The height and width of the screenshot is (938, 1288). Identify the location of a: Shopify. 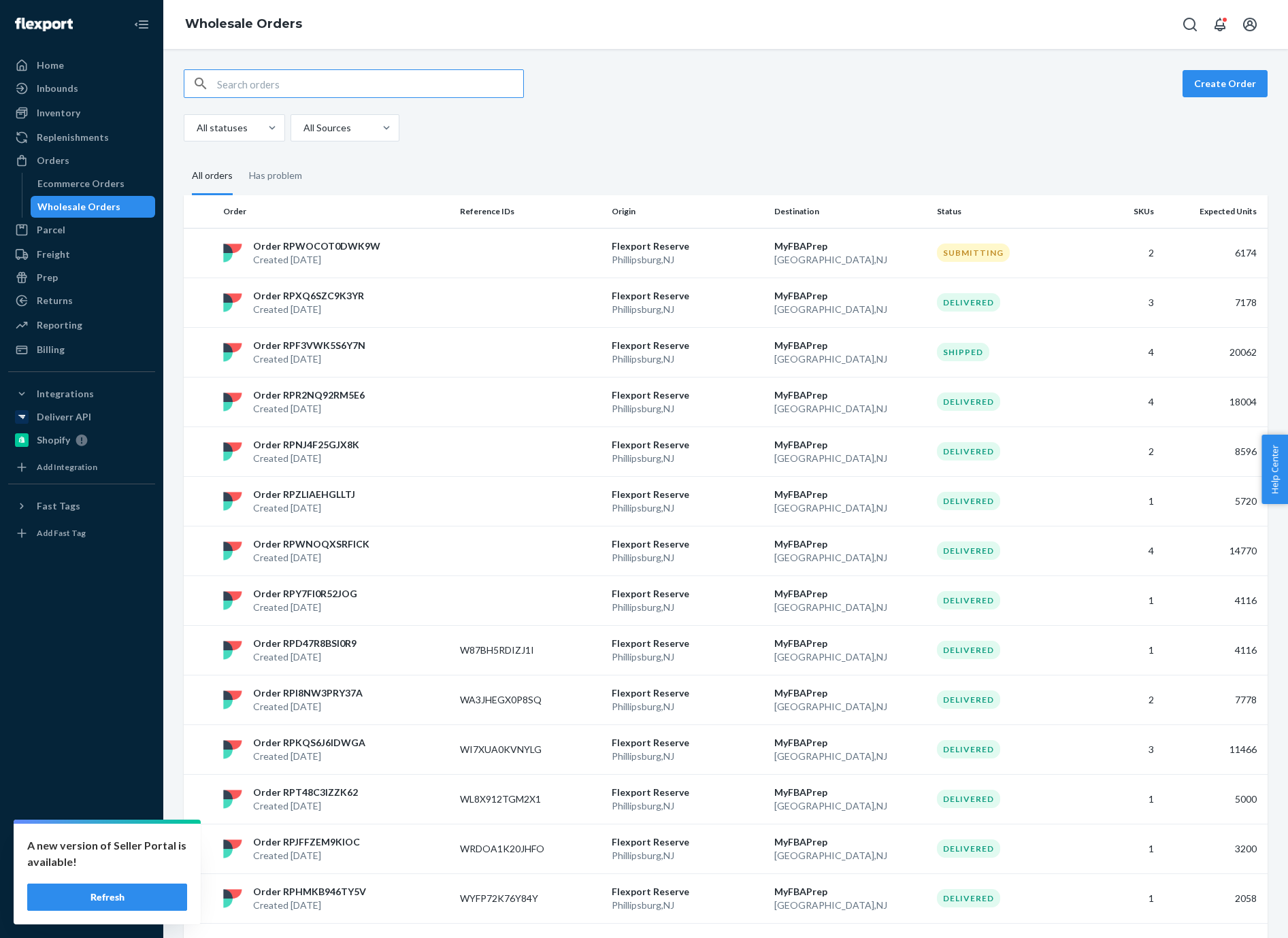
(82, 440).